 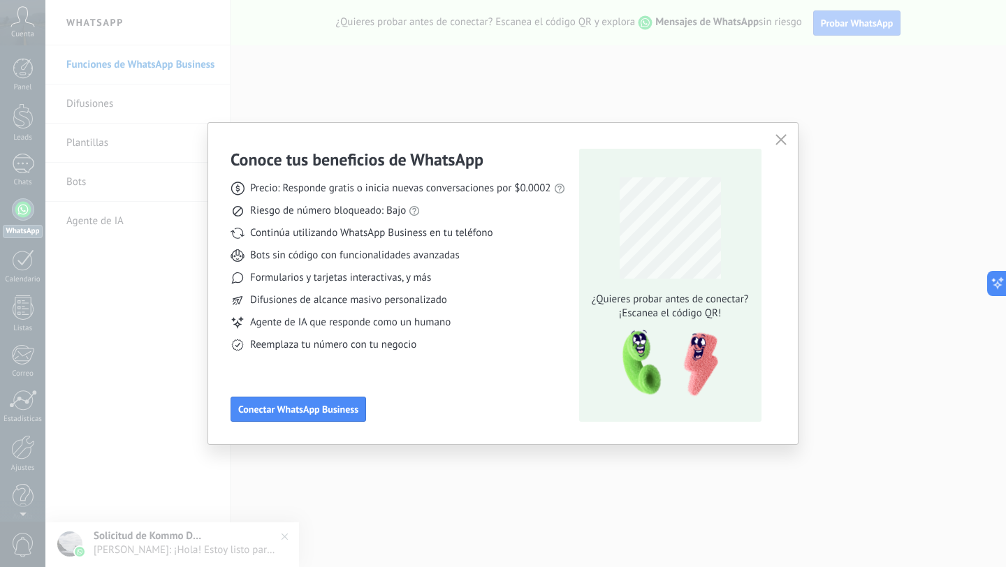 What do you see at coordinates (670, 314) in the screenshot?
I see `span: ¡Escanea el código QR!` at bounding box center [670, 314].